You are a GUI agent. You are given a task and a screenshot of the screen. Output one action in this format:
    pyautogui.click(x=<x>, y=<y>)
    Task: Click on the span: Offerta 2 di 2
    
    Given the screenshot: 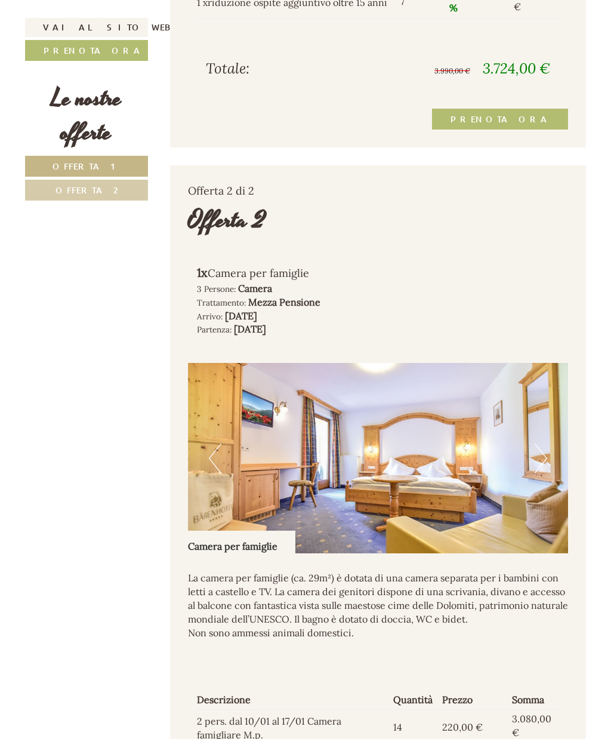 What is the action you would take?
    pyautogui.click(x=221, y=190)
    